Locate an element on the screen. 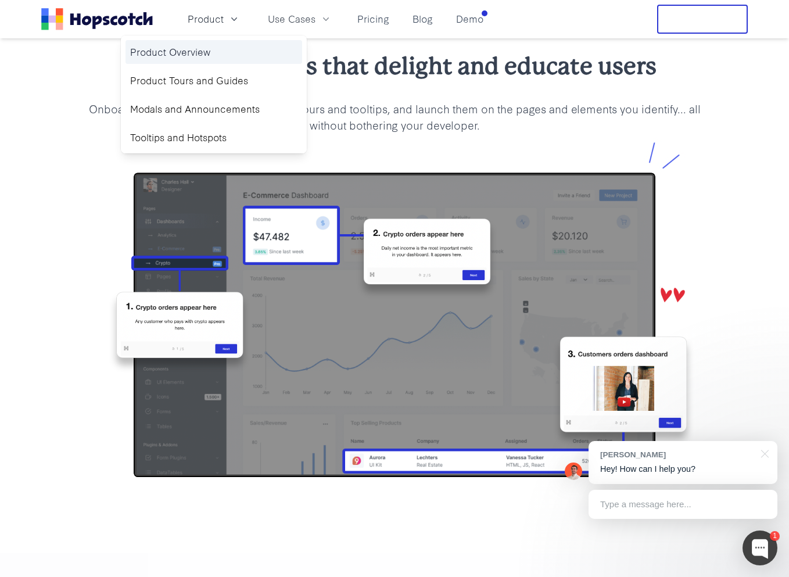  a: Free Trial is located at coordinates (703, 19).